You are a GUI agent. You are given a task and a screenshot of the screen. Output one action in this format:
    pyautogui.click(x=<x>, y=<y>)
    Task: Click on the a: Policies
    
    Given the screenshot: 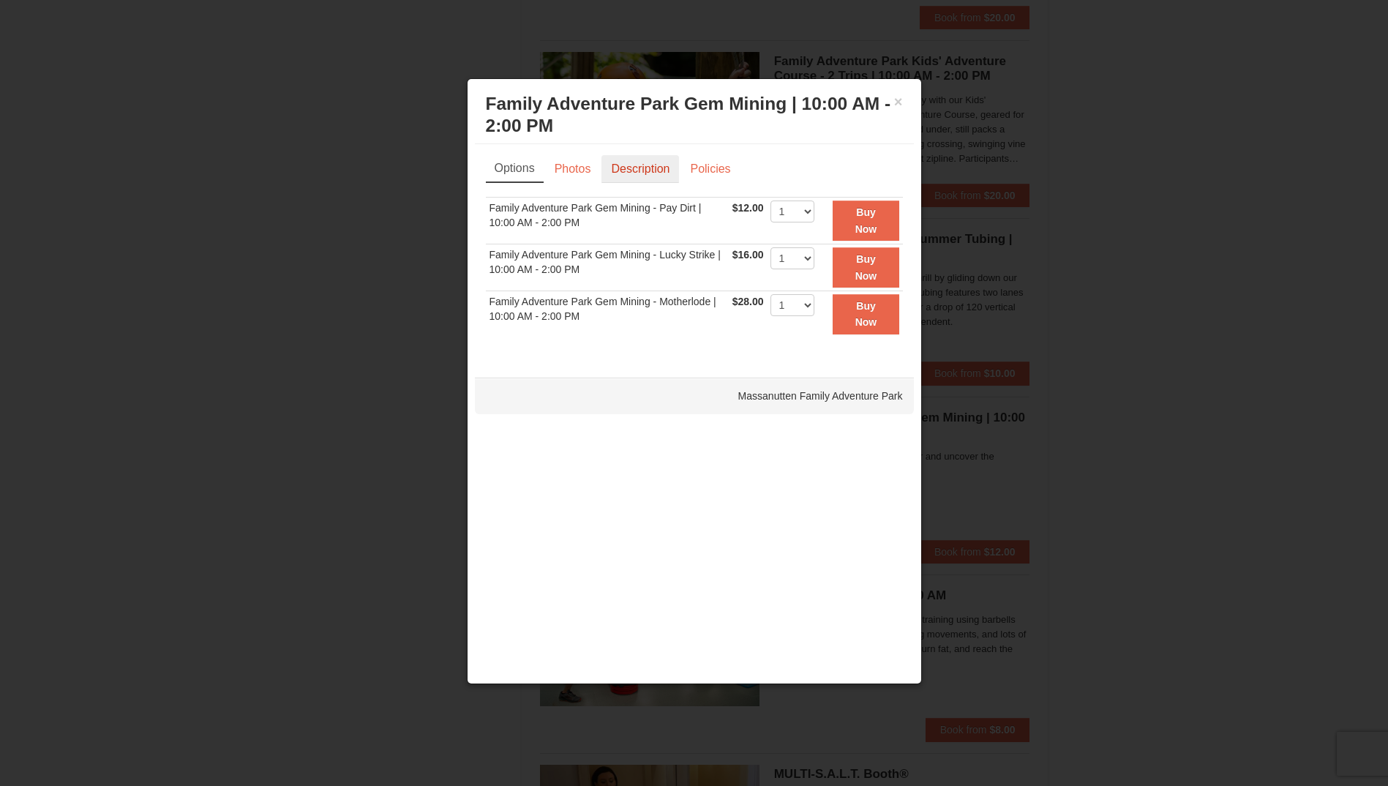 What is the action you would take?
    pyautogui.click(x=710, y=169)
    